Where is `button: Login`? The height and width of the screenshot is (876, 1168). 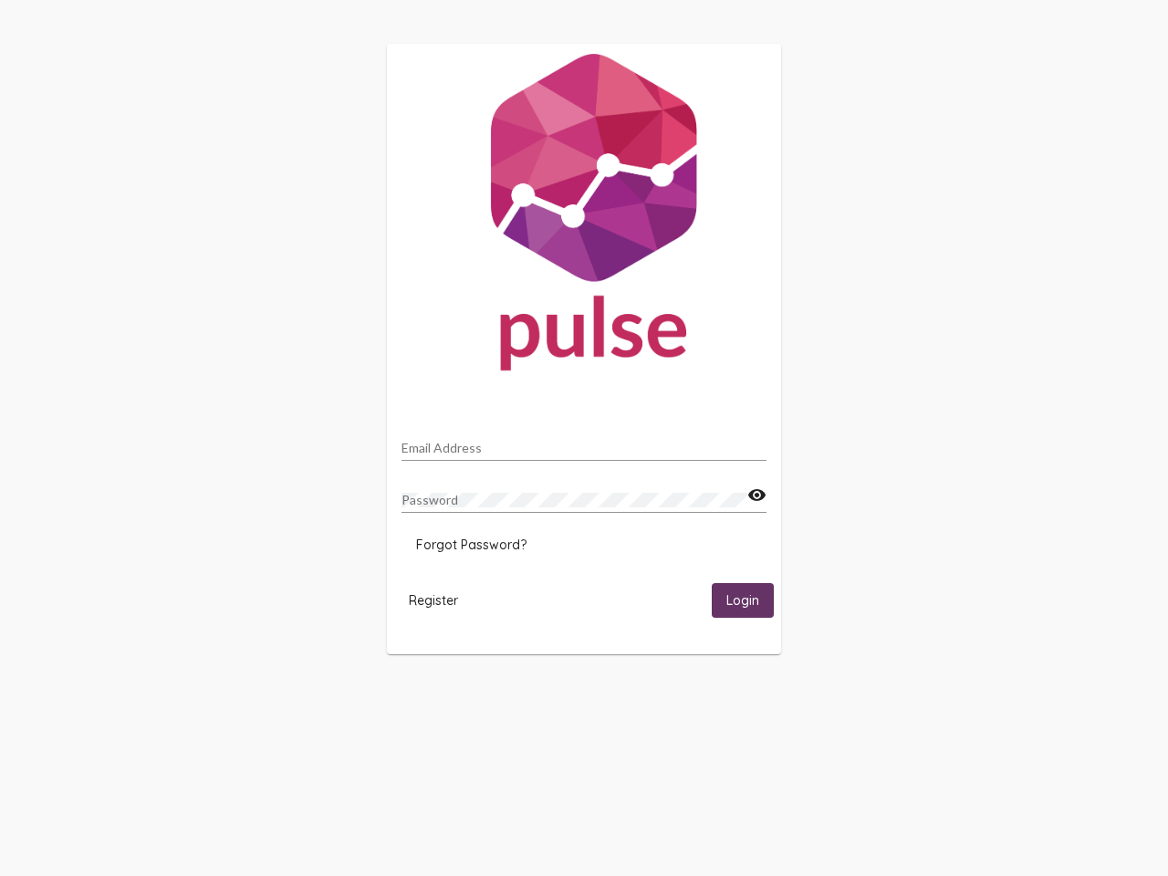 button: Login is located at coordinates (742, 599).